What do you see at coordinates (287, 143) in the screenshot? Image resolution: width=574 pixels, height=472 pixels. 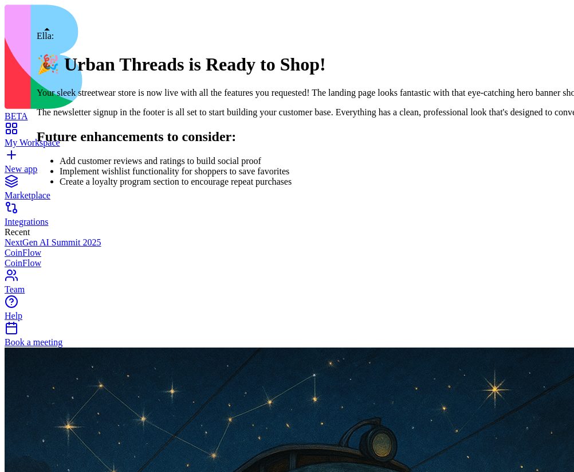 I see `div: My Workspace` at bounding box center [287, 143].